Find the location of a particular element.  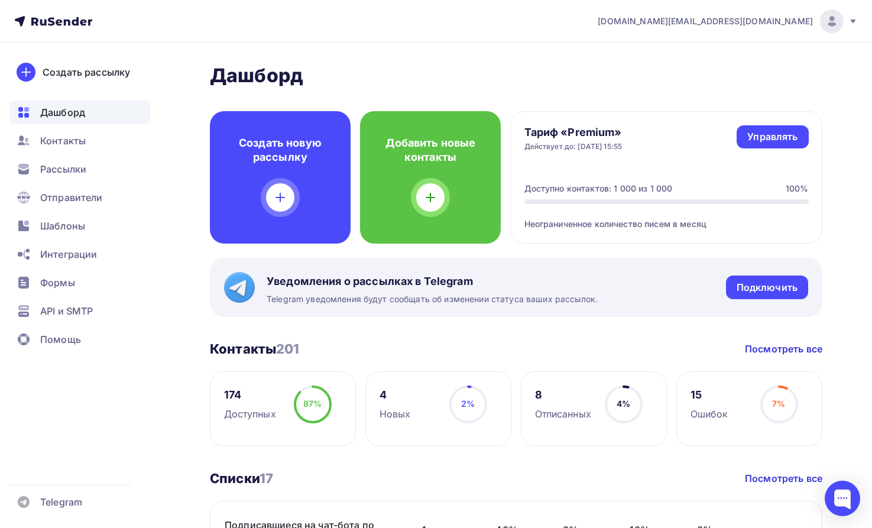

a: Формы is located at coordinates (80, 283).